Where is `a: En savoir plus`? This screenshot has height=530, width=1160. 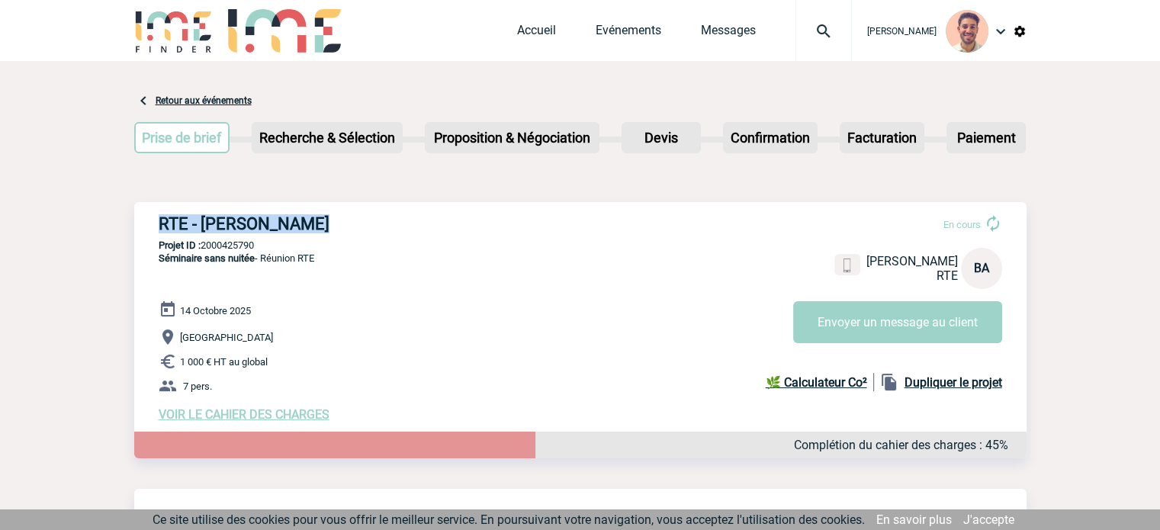
a: En savoir plus is located at coordinates (913, 519).